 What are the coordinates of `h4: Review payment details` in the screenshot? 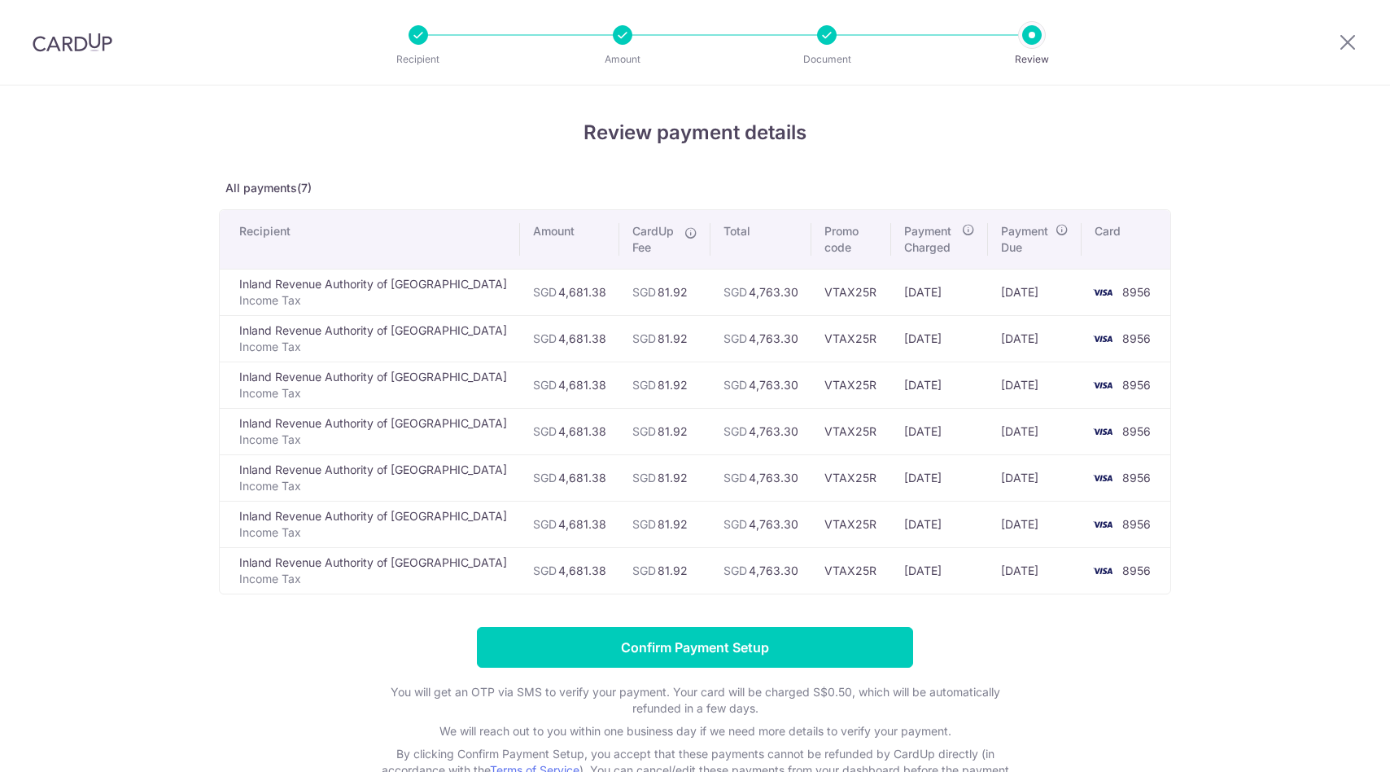 It's located at (695, 133).